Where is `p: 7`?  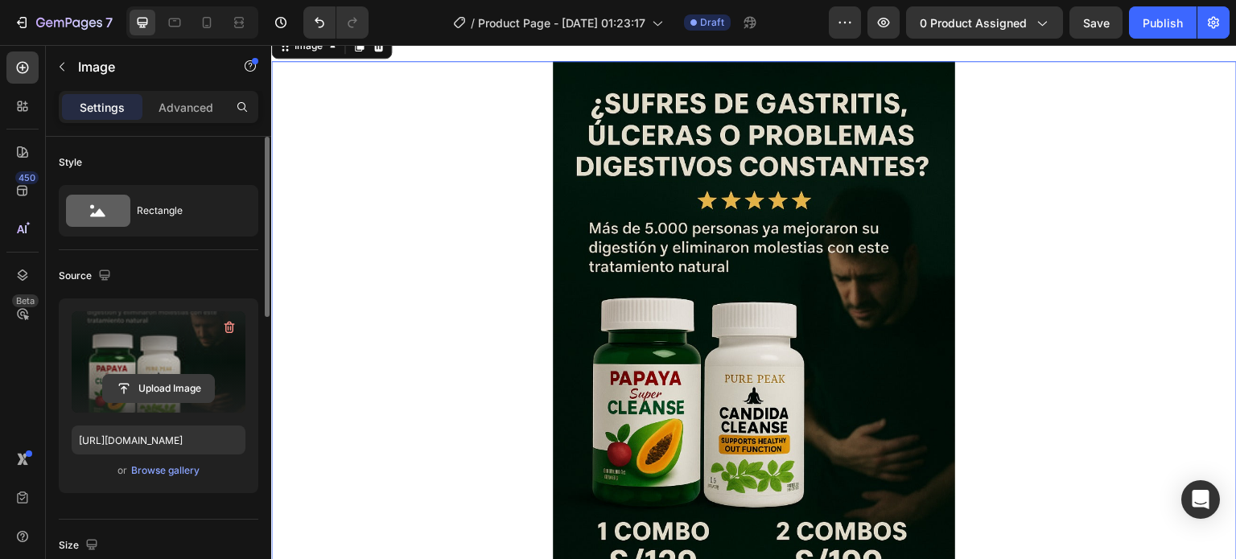
p: 7 is located at coordinates (109, 23).